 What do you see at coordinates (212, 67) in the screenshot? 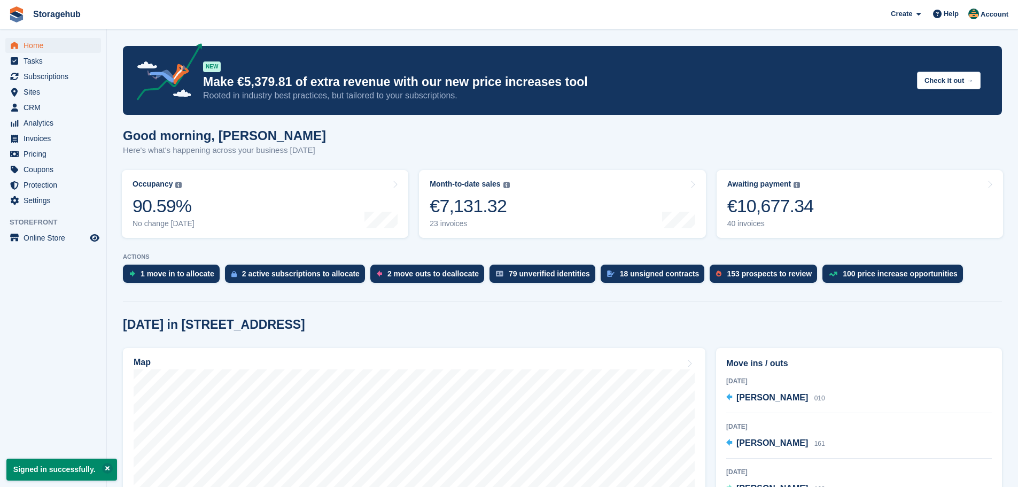
I see `div: NEW` at bounding box center [212, 67].